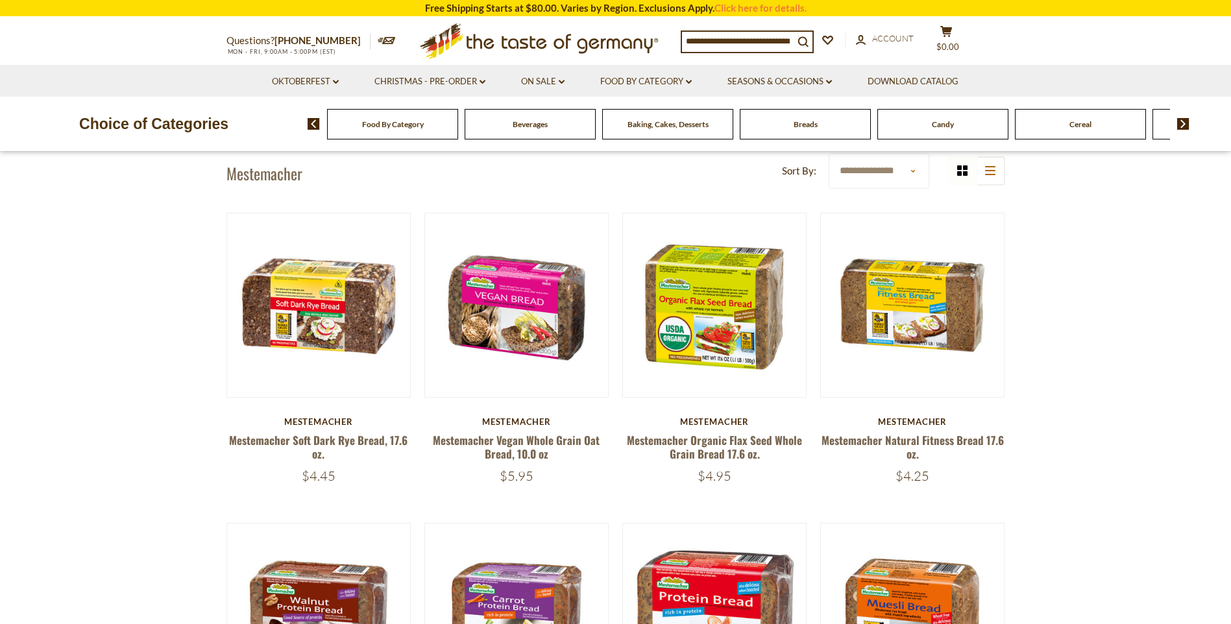  What do you see at coordinates (913, 476) in the screenshot?
I see `span: $4.25` at bounding box center [913, 476].